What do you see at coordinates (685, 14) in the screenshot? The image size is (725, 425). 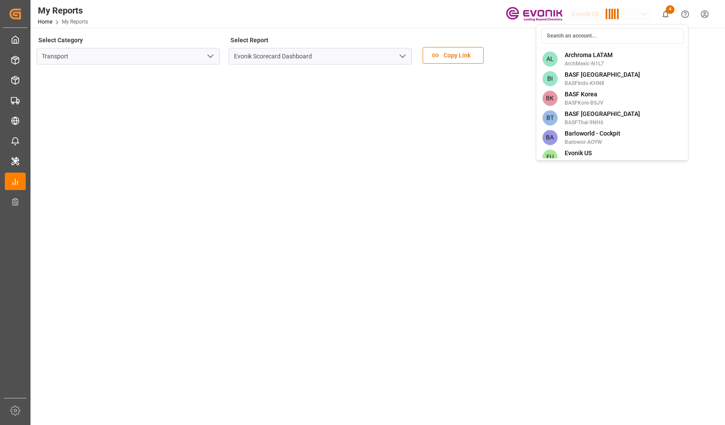 I see `button: Help Center` at bounding box center [685, 14].